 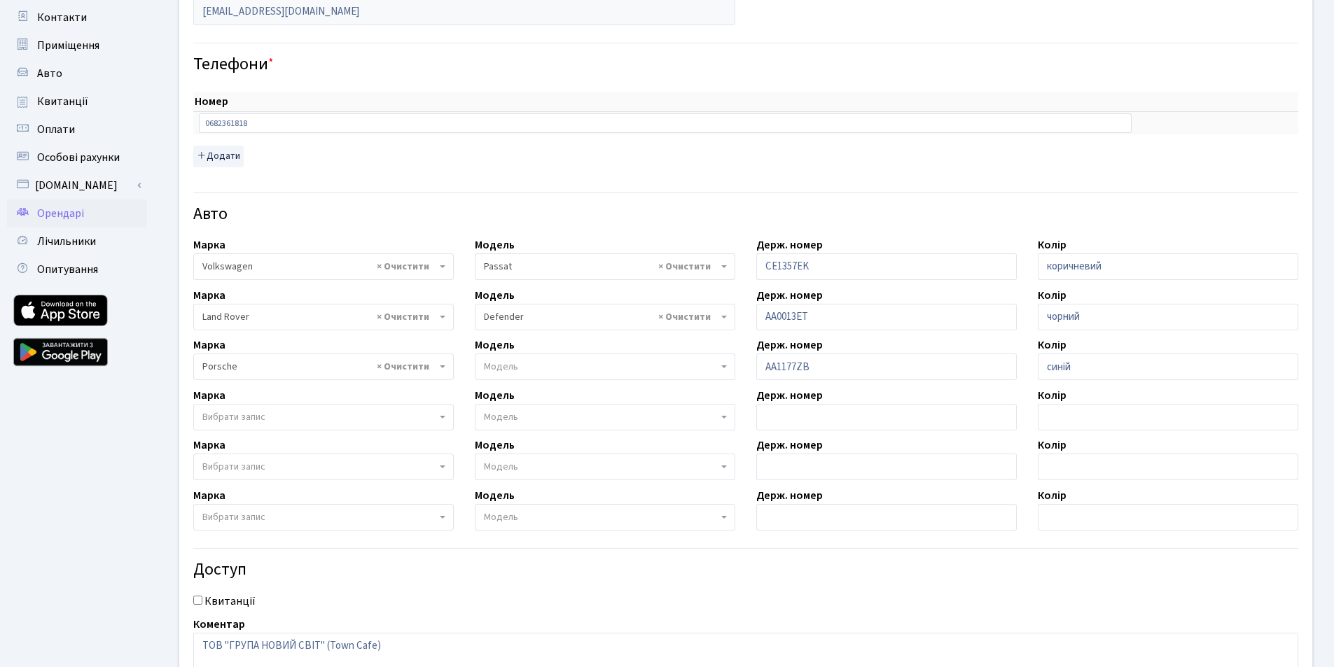 What do you see at coordinates (218, 156) in the screenshot?
I see `button: Додати` at bounding box center [218, 156].